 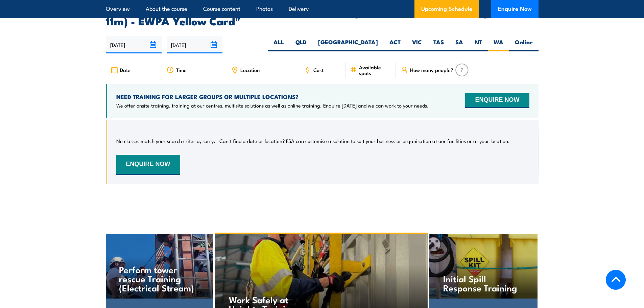 I want to click on input: To date, so click(x=194, y=45).